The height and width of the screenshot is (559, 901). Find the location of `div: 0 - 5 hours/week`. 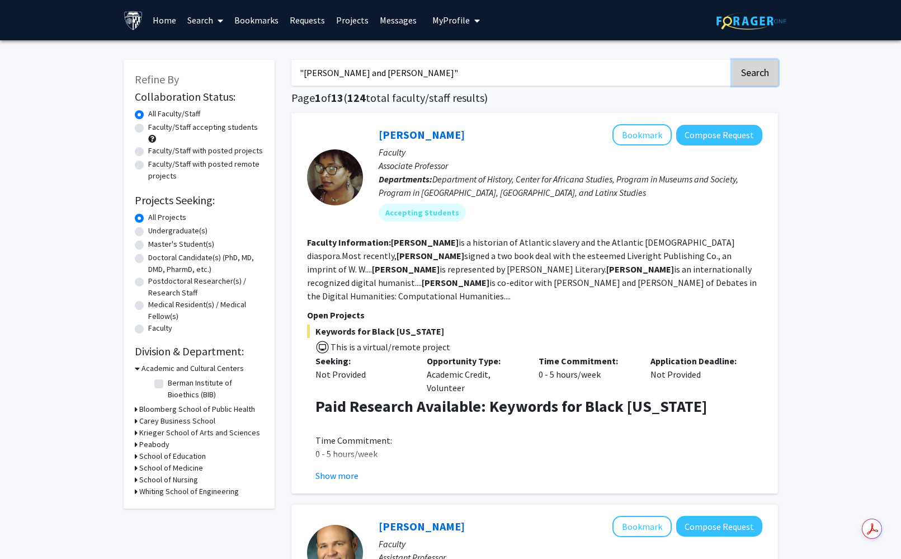

div: 0 - 5 hours/week is located at coordinates (586, 374).